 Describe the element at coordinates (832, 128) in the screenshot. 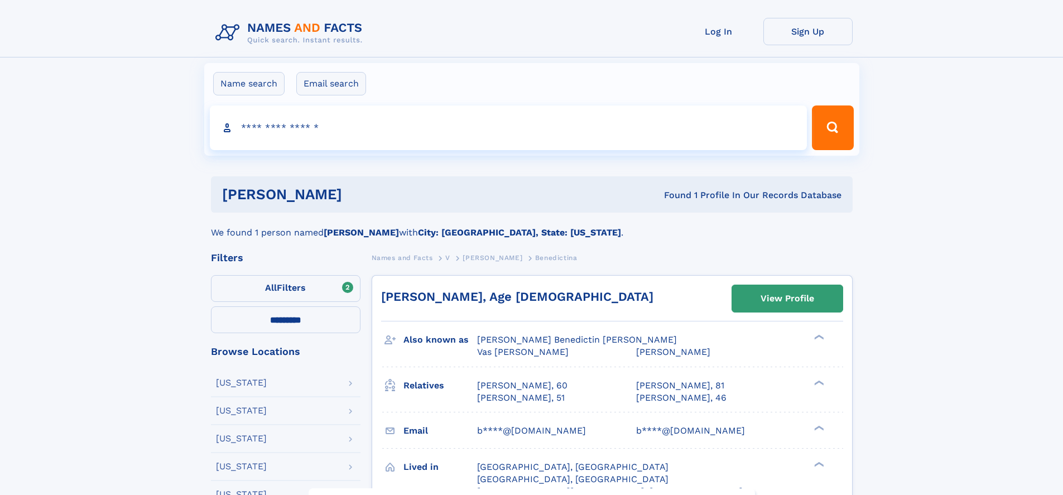

I see `button: Search Button` at that location.